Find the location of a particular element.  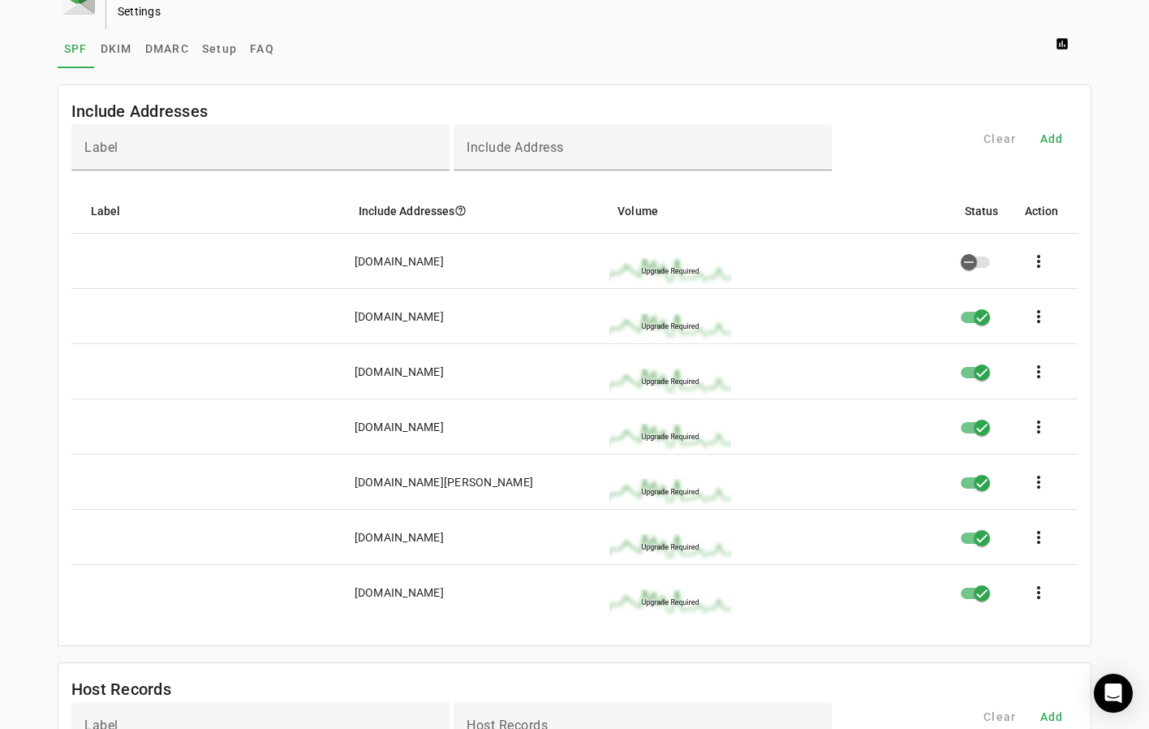

span: Setup is located at coordinates (219, 49).